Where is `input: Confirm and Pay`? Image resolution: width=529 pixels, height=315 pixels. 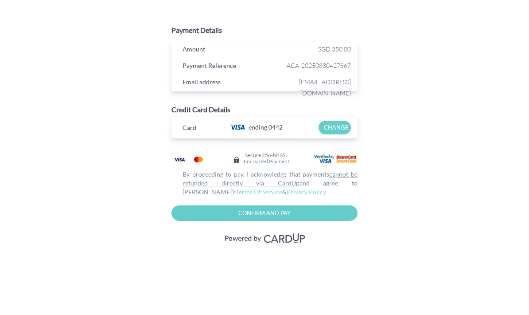 input: Confirm and Pay is located at coordinates (264, 213).